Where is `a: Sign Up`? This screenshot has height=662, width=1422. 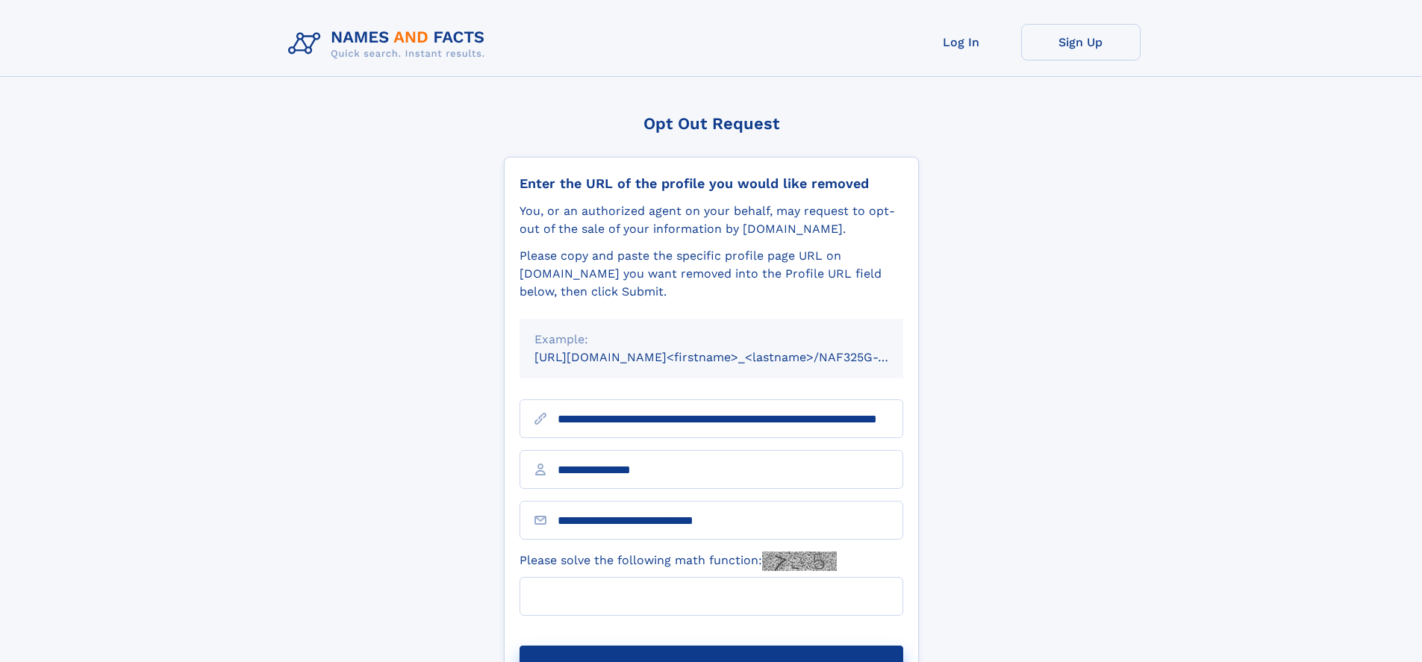
a: Sign Up is located at coordinates (1081, 42).